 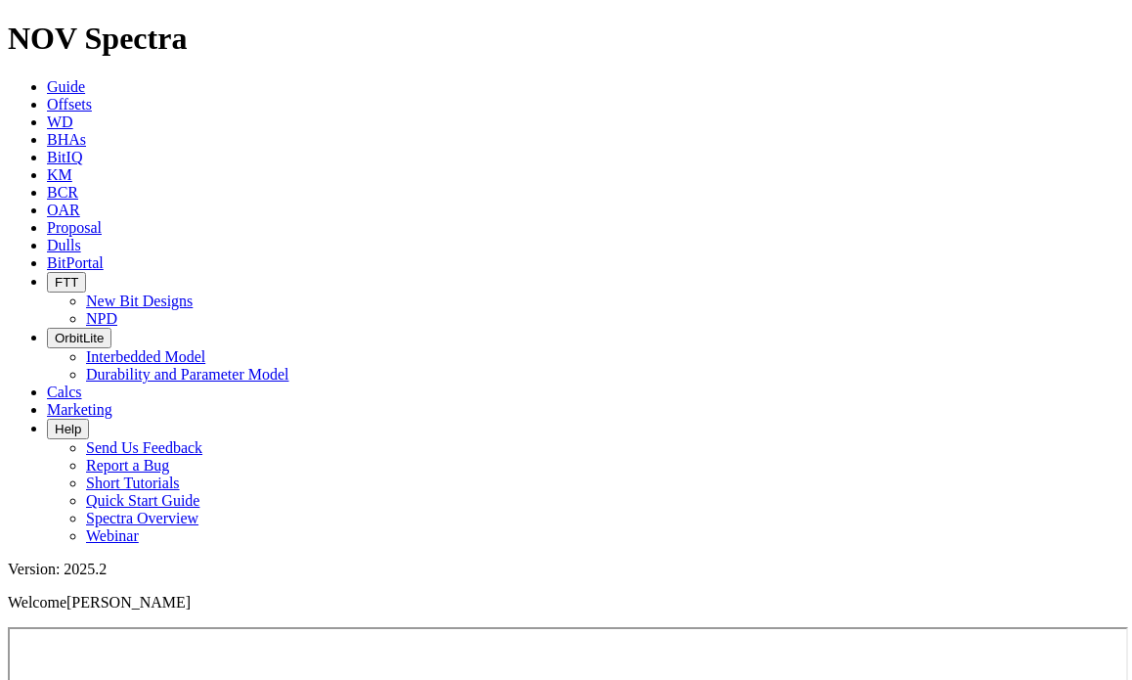 What do you see at coordinates (139, 300) in the screenshot?
I see `a: New Bit Designs` at bounding box center [139, 300].